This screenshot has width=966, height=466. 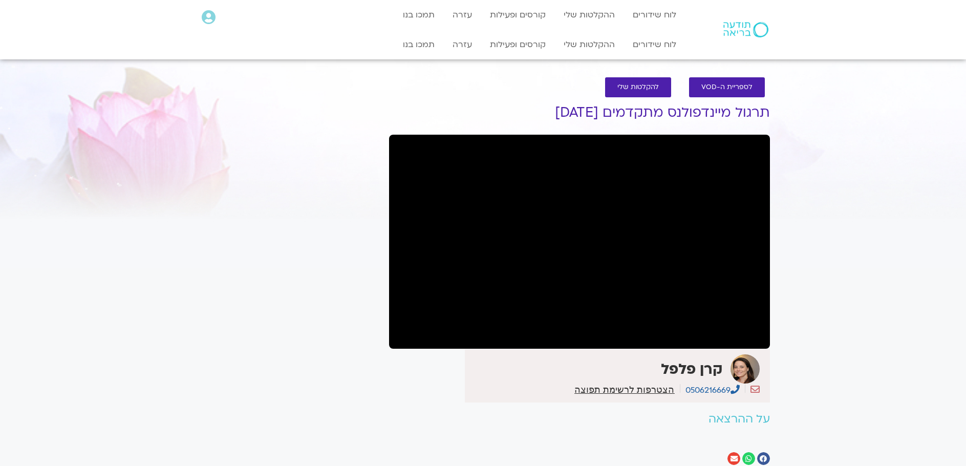 What do you see at coordinates (580, 419) in the screenshot?
I see `h2: על ההרצאה` at bounding box center [580, 419].